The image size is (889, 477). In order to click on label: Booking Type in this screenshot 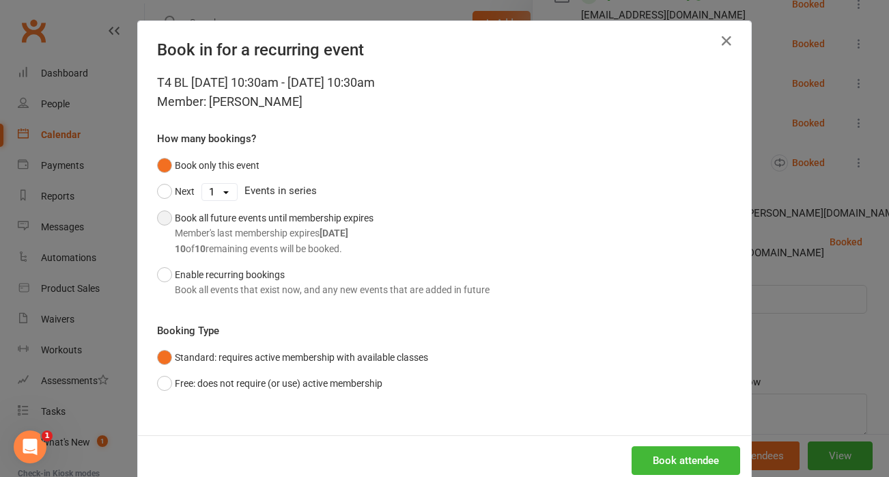, I will do `click(188, 331)`.